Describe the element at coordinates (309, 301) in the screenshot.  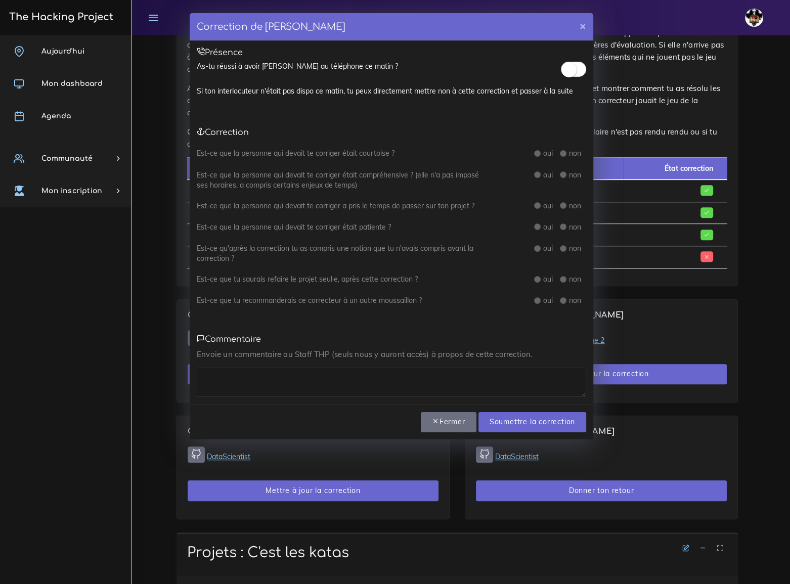
I see `label: Est-ce que tu recommanderais ce correcteur à un autre moussaillon ?` at that location.